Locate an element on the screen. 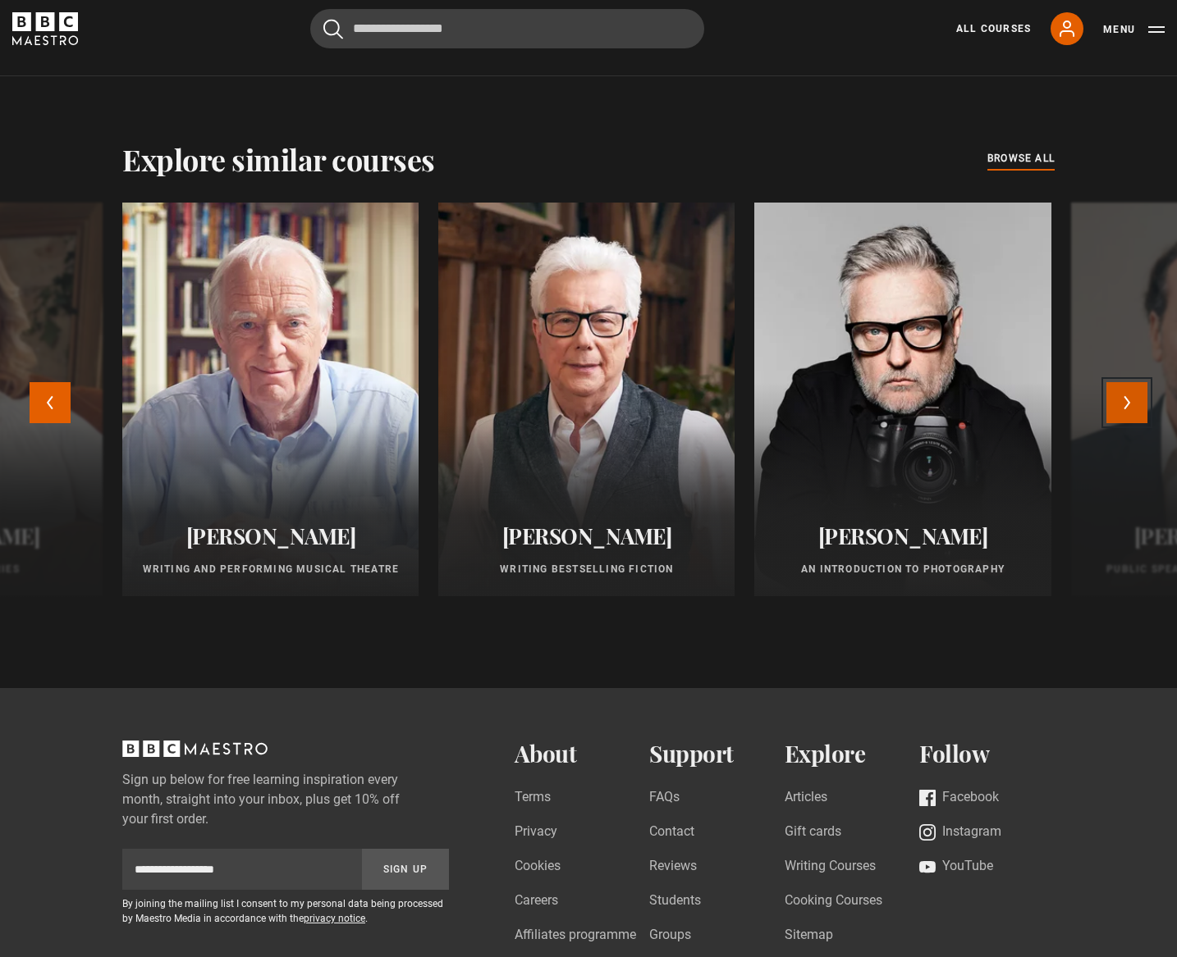 The width and height of the screenshot is (1177, 957). a: Instagram is located at coordinates (960, 833).